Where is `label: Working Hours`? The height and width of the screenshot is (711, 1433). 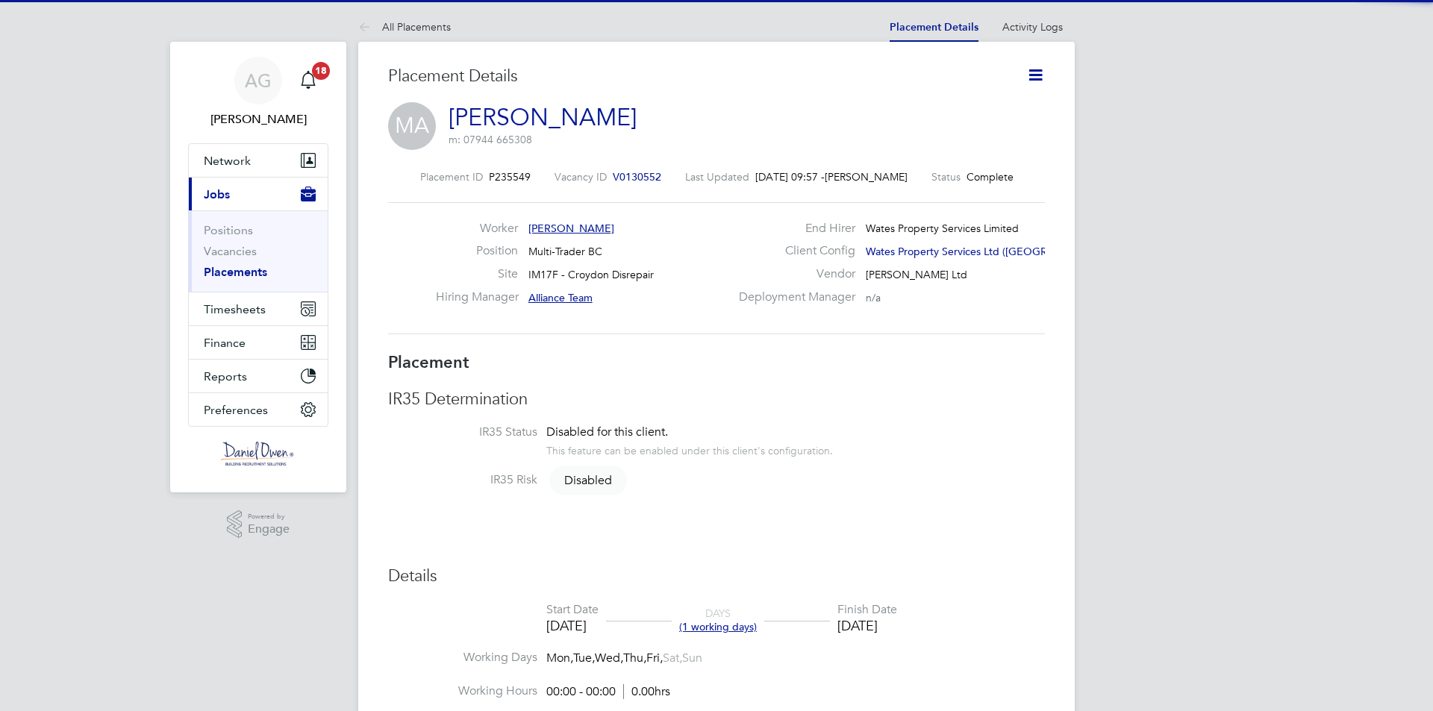
label: Working Hours is located at coordinates (463, 691).